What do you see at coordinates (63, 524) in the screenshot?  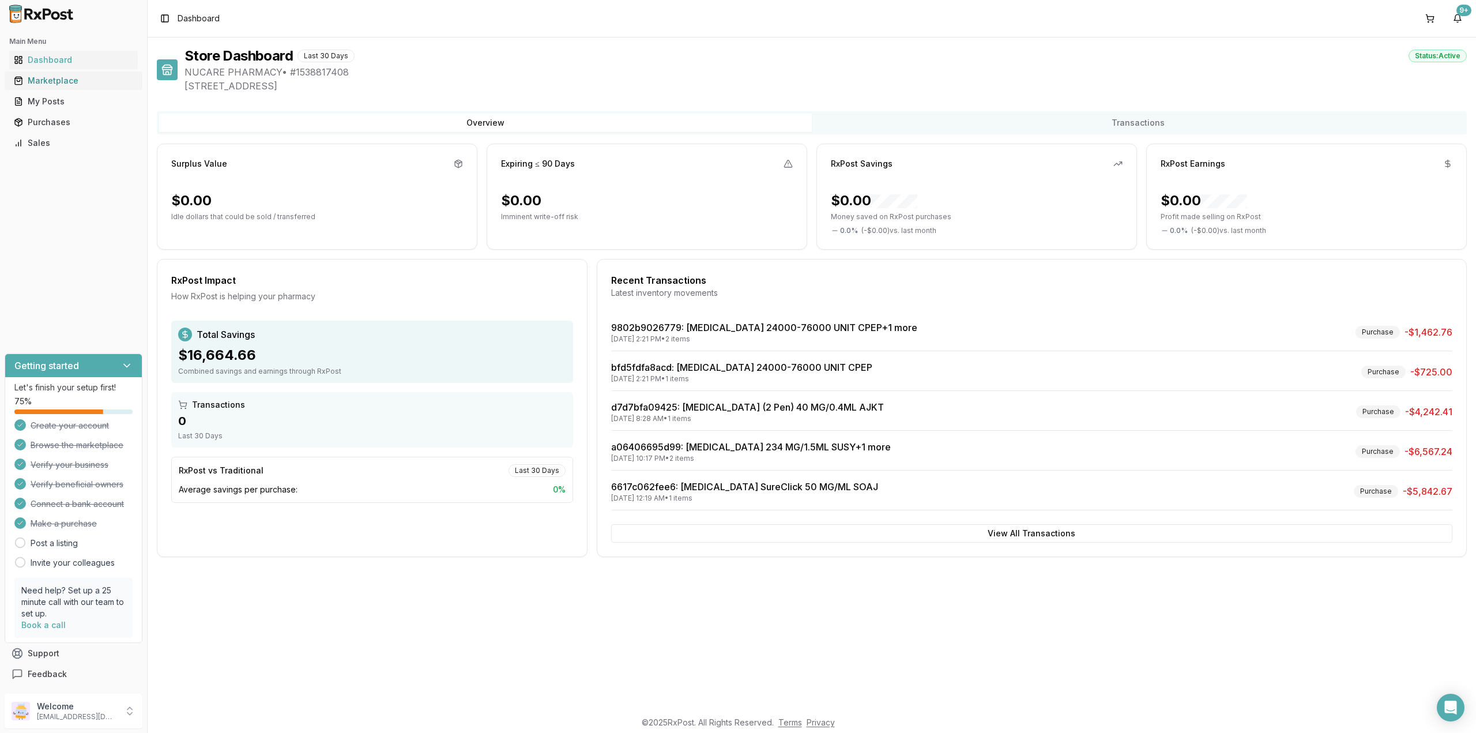 I see `span: Make a purchase` at bounding box center [63, 524].